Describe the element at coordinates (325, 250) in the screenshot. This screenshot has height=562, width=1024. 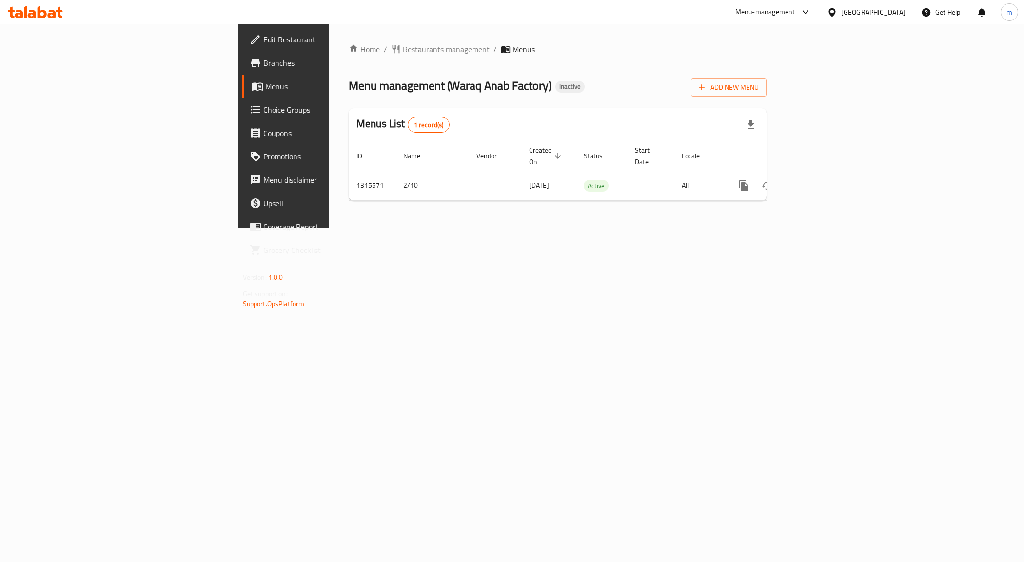
I see `a: Grocery Checklist` at that location.